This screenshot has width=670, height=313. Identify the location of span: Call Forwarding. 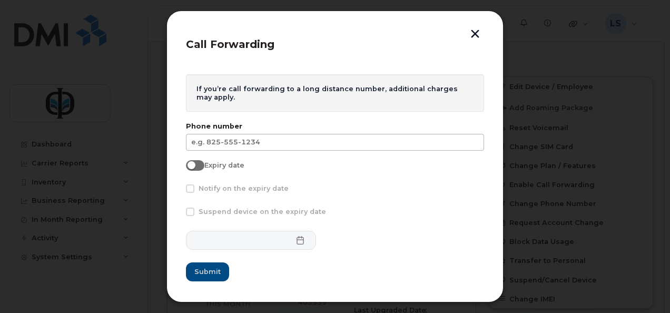
(230, 44).